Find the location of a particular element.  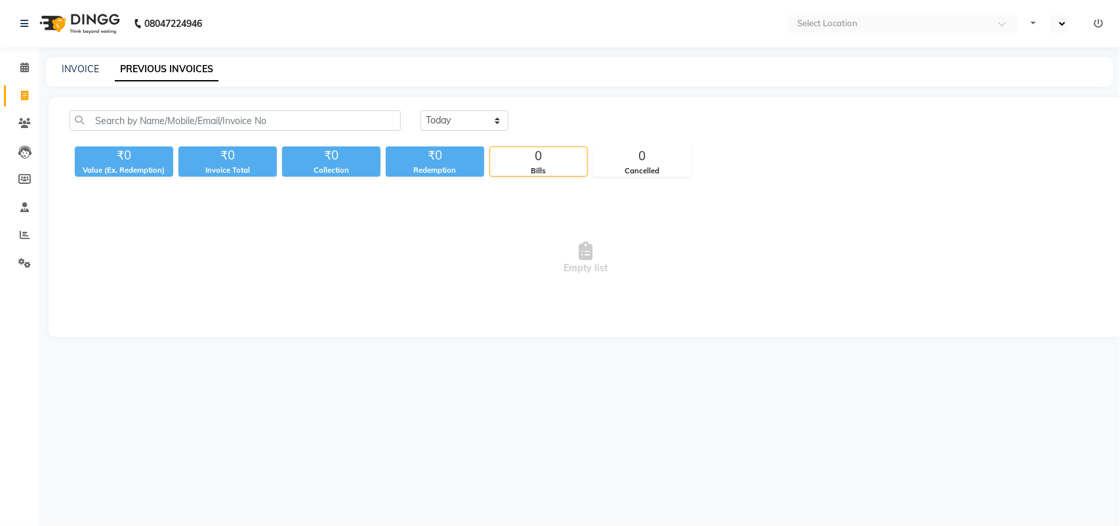

div: Cancelled is located at coordinates (642, 171).